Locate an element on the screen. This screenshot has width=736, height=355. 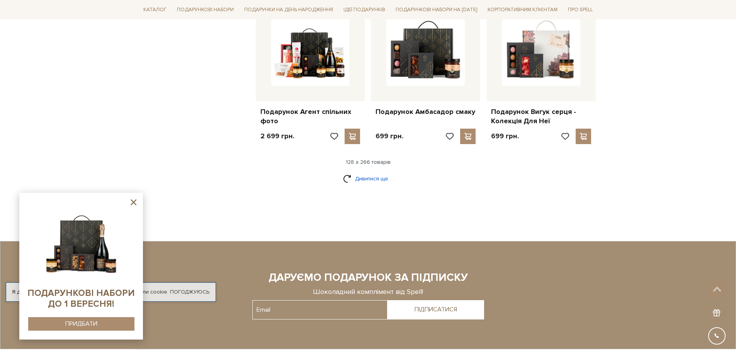
a: Погоджуюсь is located at coordinates (190, 292).